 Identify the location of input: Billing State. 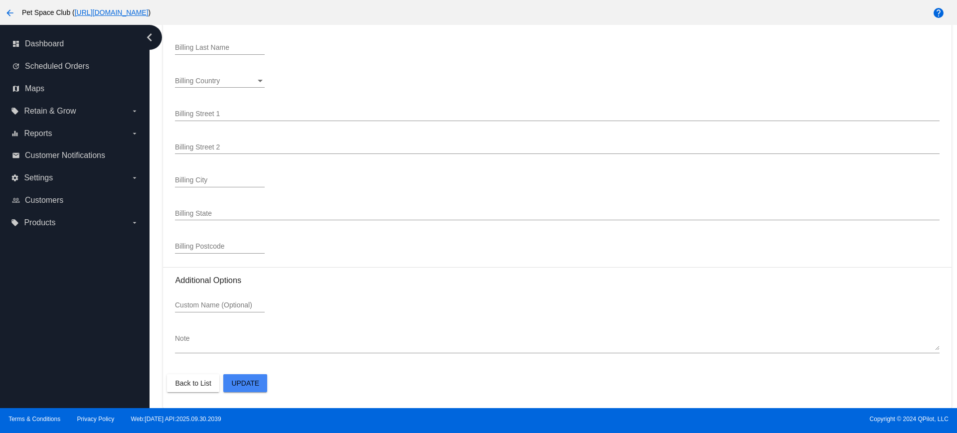
(557, 214).